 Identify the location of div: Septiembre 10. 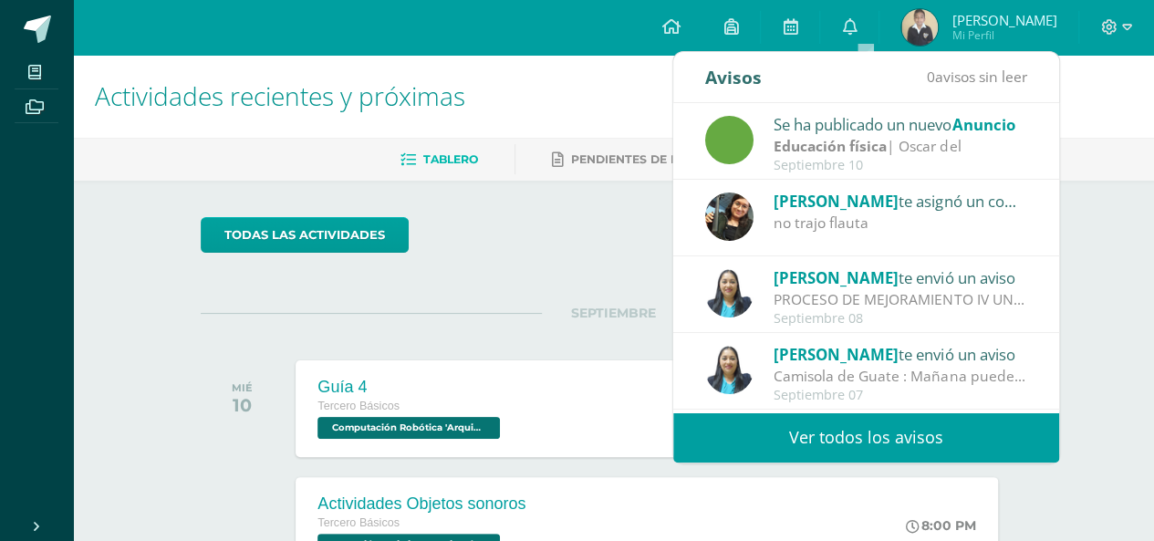
(901, 165).